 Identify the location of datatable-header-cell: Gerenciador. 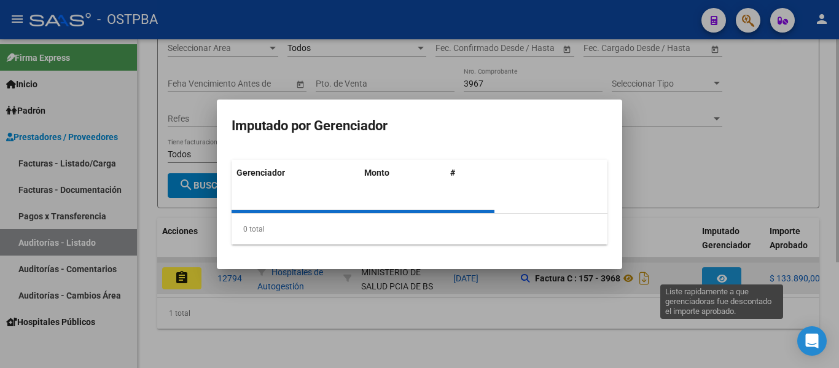
(296, 173).